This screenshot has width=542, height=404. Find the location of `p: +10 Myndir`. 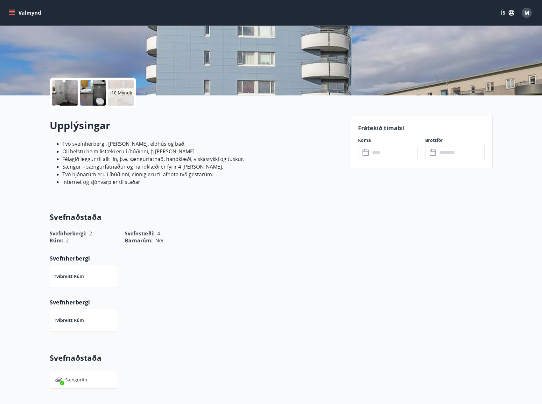

p: +10 Myndir is located at coordinates (121, 93).